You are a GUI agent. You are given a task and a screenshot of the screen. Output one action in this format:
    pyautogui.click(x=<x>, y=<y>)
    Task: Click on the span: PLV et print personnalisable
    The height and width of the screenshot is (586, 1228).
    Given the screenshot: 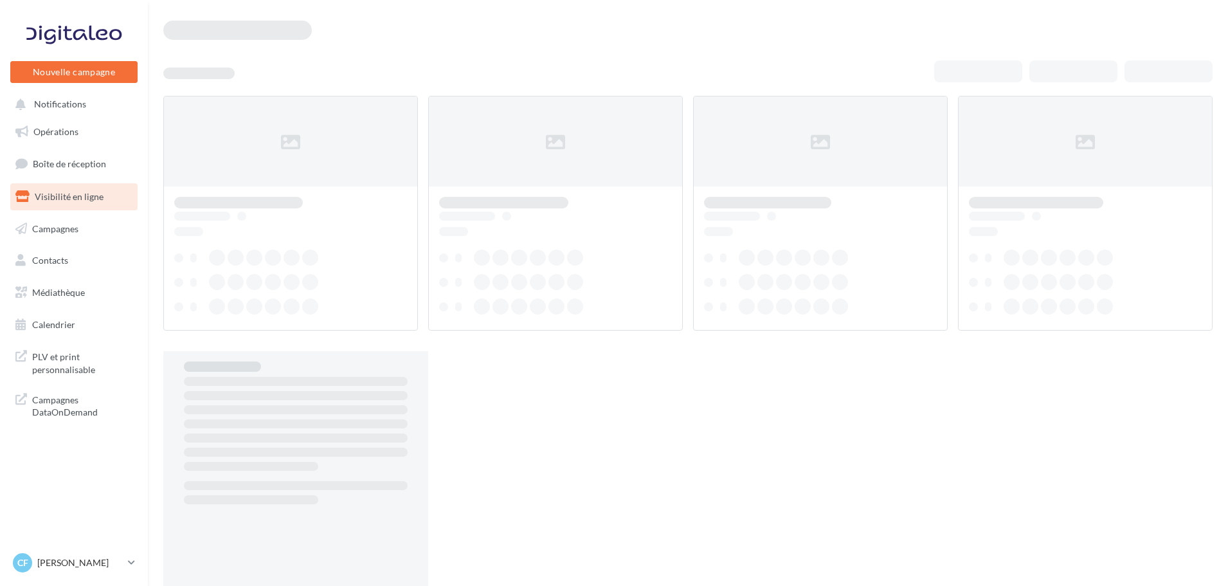 What is the action you would take?
    pyautogui.click(x=82, y=361)
    